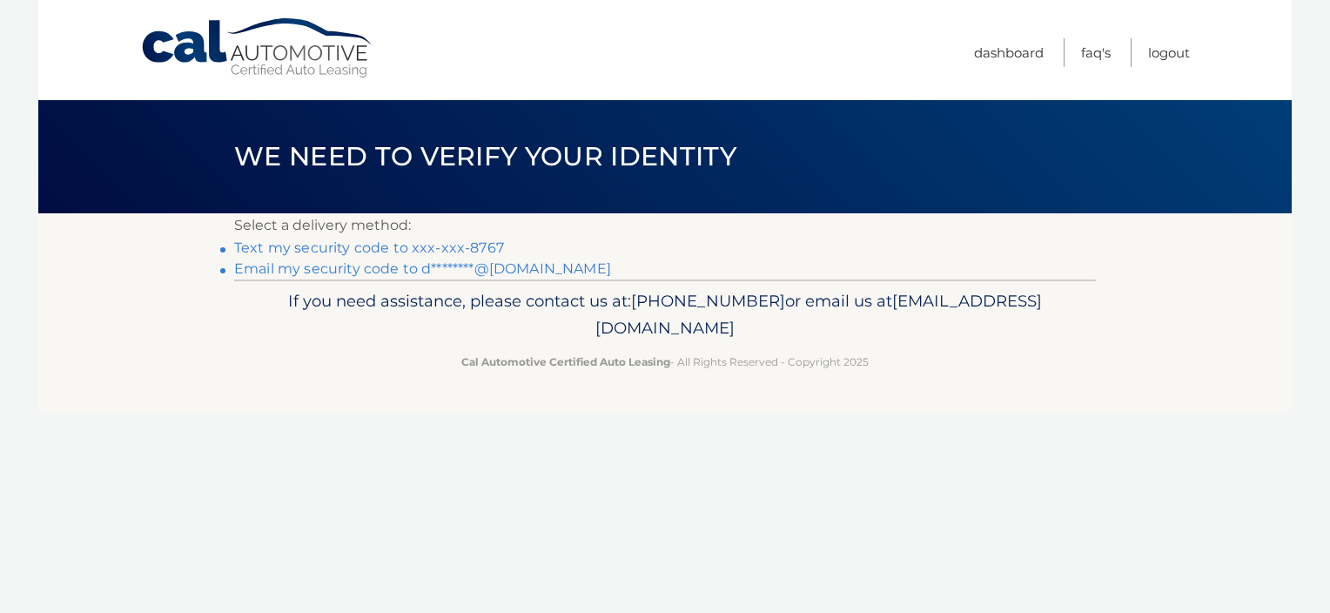 Image resolution: width=1330 pixels, height=613 pixels. What do you see at coordinates (1096, 52) in the screenshot?
I see `a: FAQ's` at bounding box center [1096, 52].